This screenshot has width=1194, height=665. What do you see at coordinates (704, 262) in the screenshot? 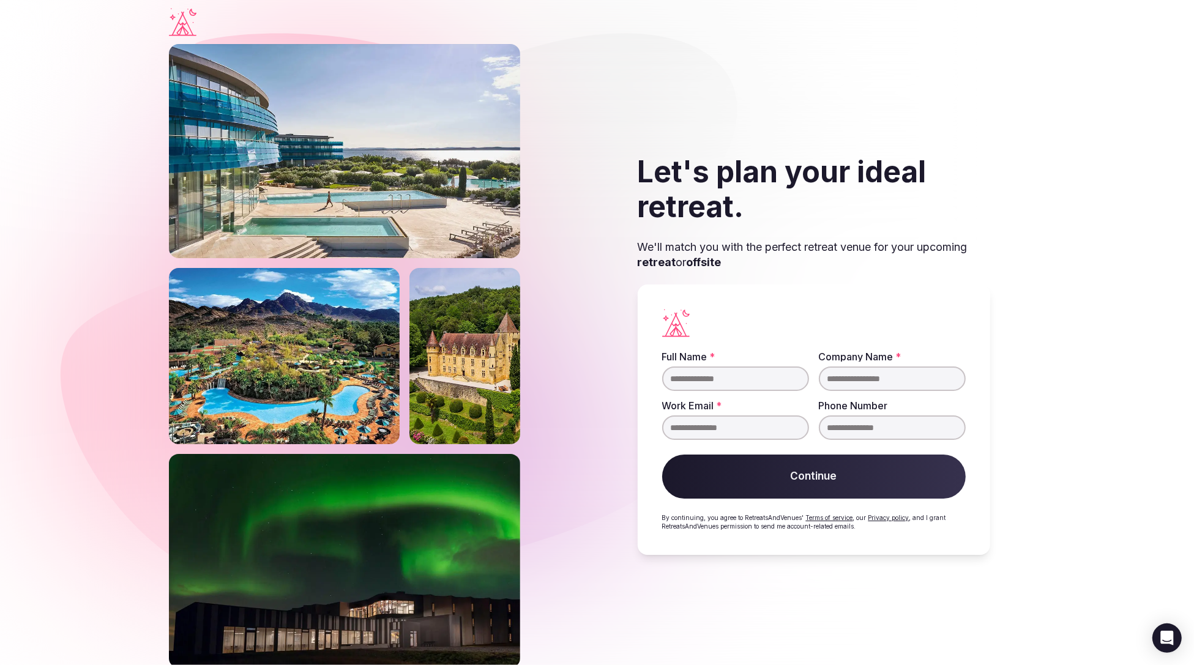
I see `strong: offsite` at bounding box center [704, 262].